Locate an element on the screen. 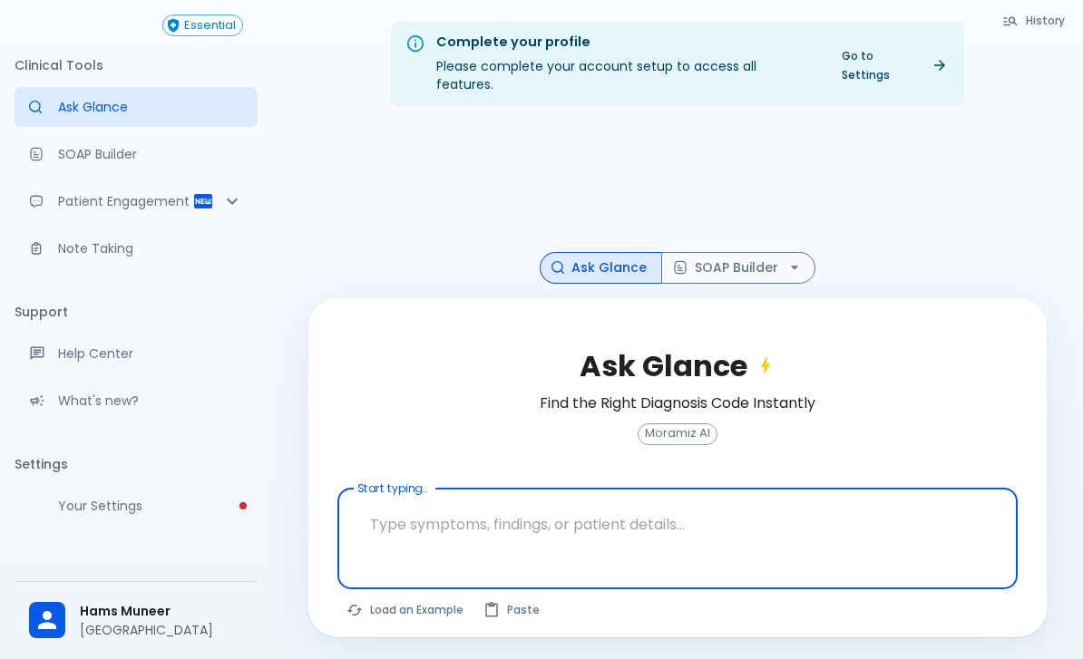  p: SOAP Builder is located at coordinates (151, 154).